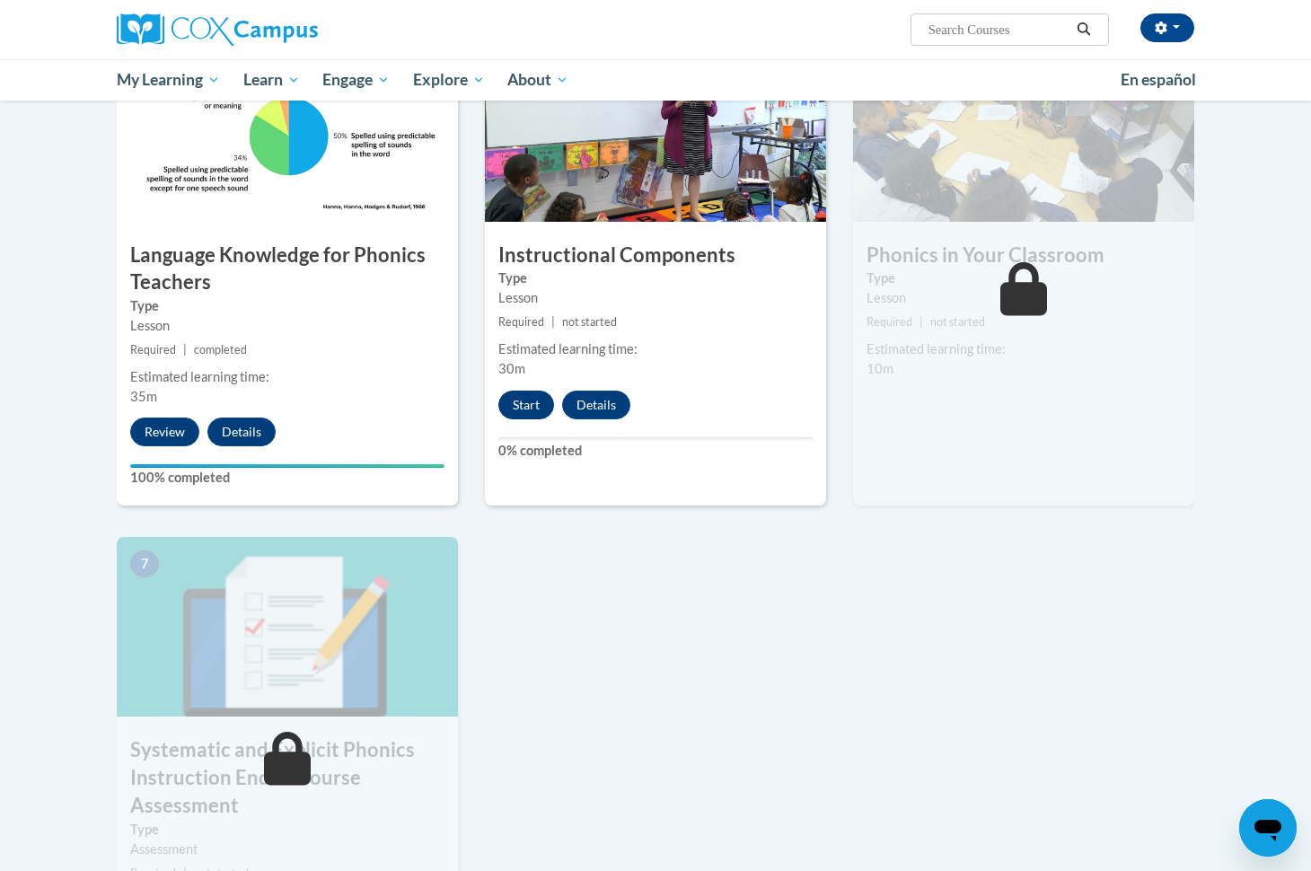  Describe the element at coordinates (287, 478) in the screenshot. I see `label: 100% completed` at that location.